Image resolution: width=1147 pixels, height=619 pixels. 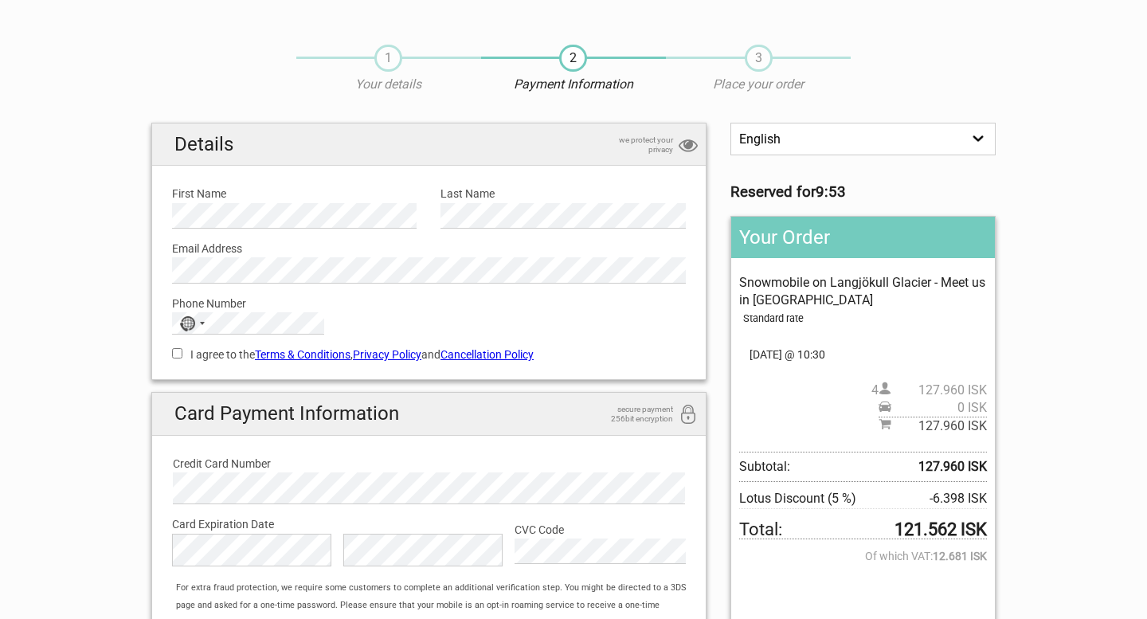 What do you see at coordinates (193, 324) in the screenshot?
I see `button: Selected country` at bounding box center [193, 324].